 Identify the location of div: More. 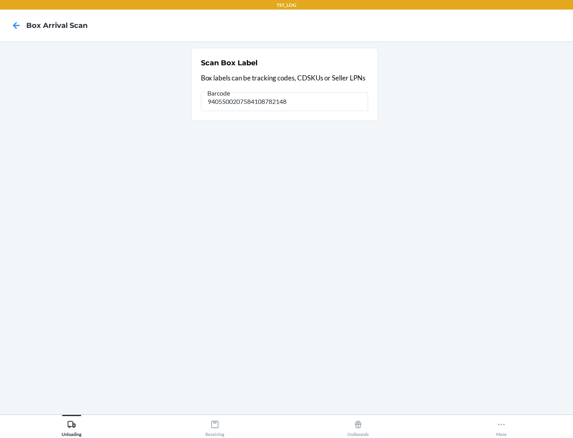
(501, 427).